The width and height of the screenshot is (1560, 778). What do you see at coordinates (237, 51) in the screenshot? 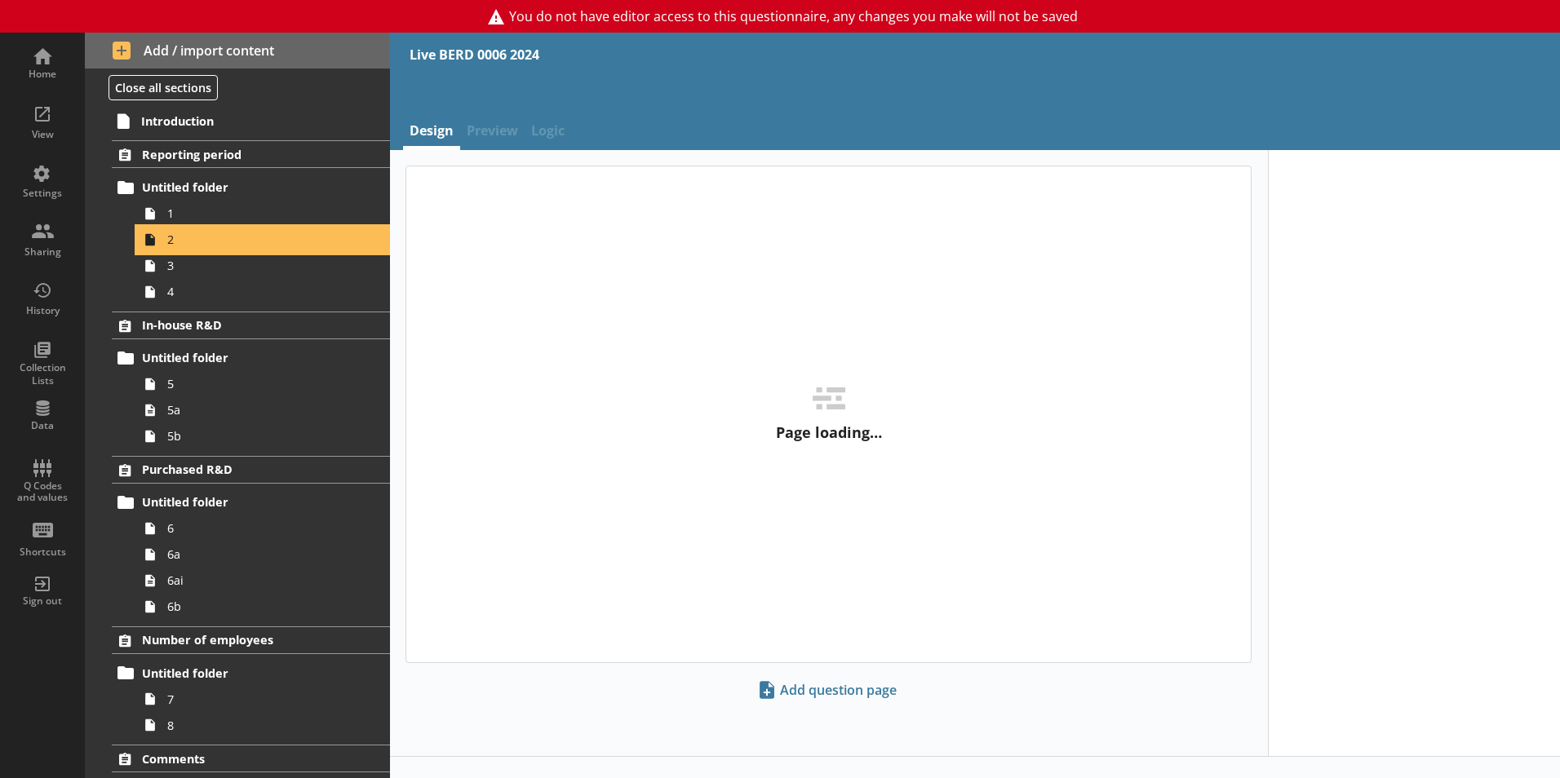
I see `button: Add / import content` at bounding box center [237, 51].